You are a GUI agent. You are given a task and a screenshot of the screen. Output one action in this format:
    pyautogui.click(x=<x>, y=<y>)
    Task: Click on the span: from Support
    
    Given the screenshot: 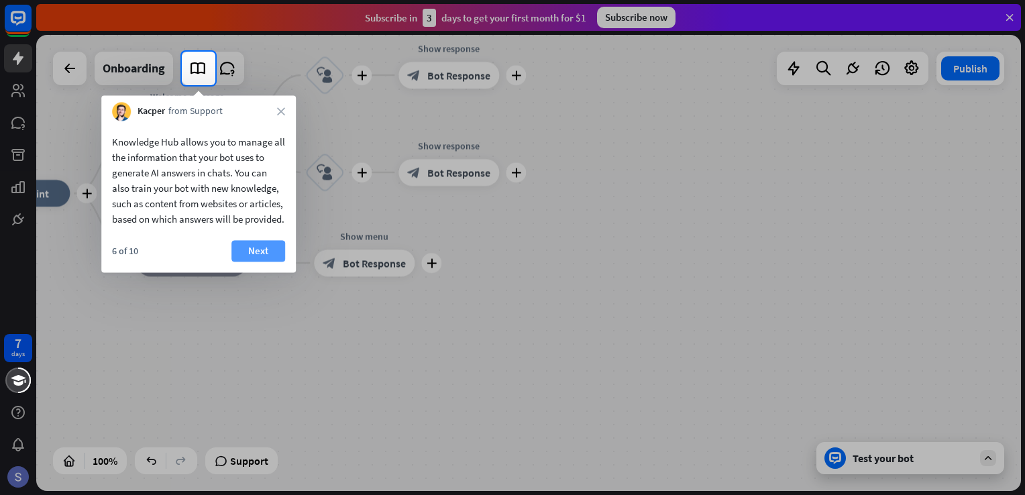 What is the action you would take?
    pyautogui.click(x=195, y=112)
    